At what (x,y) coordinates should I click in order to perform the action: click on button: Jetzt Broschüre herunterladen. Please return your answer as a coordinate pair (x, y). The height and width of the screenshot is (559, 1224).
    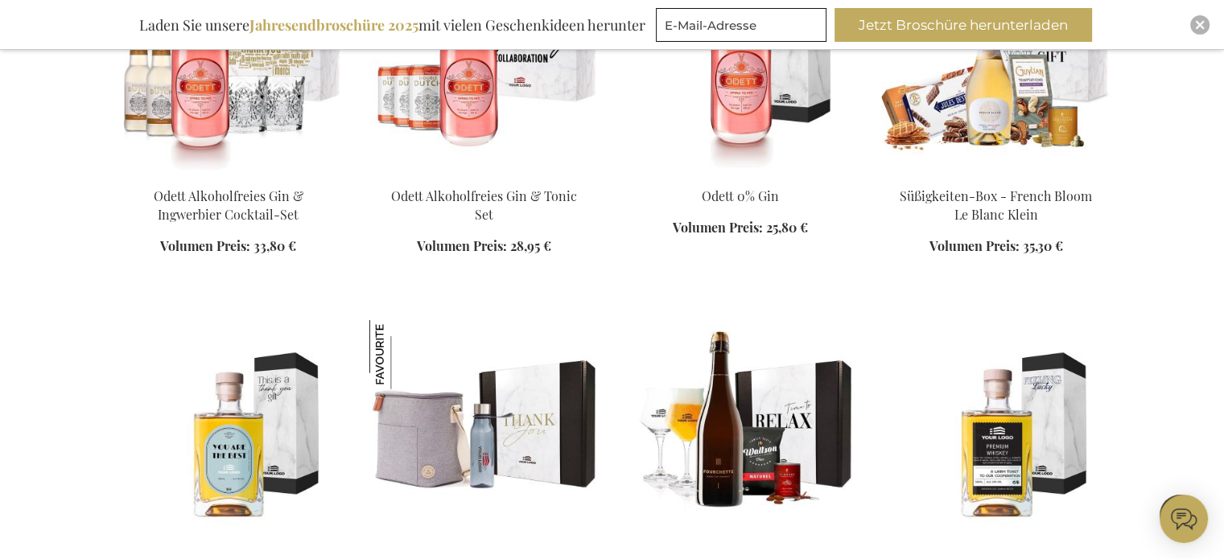
    Looking at the image, I should click on (963, 25).